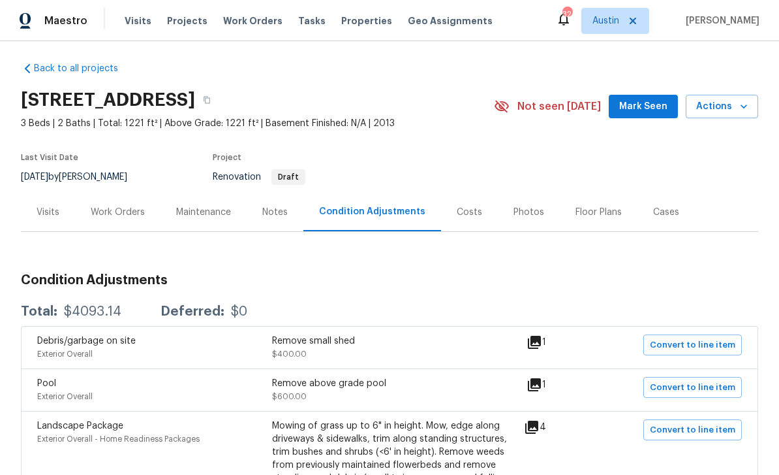 This screenshot has height=475, width=779. Describe the element at coordinates (138, 21) in the screenshot. I see `span: Visits` at that location.